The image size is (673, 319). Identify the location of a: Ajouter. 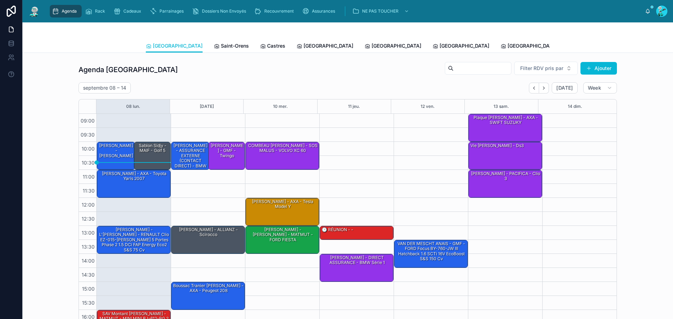
(599, 68).